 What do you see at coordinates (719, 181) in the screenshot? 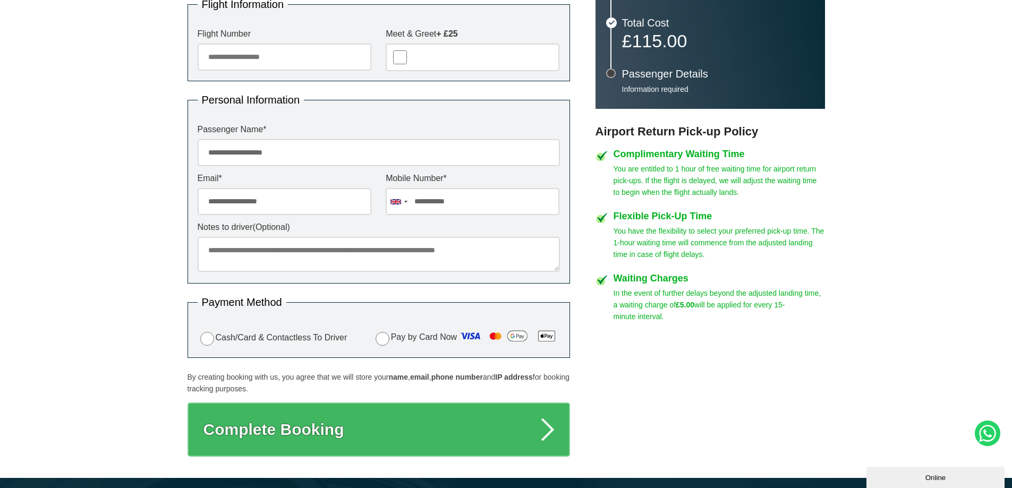
I see `p: You are entitled to 1 hour of free waiting time for airport return pick-ups. If the flight is del...` at bounding box center [719, 181].